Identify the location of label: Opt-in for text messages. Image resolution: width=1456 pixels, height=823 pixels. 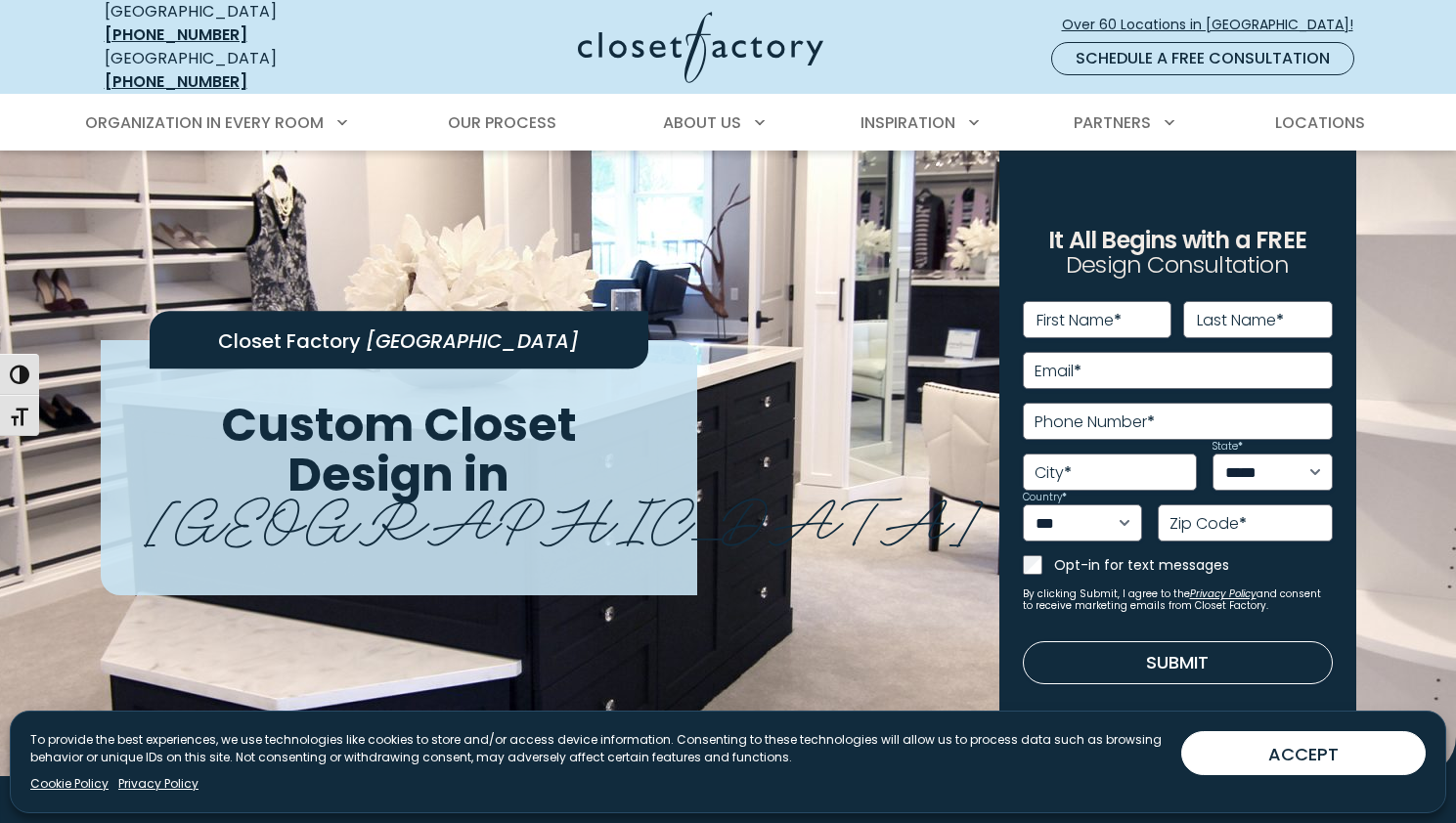
(1193, 565).